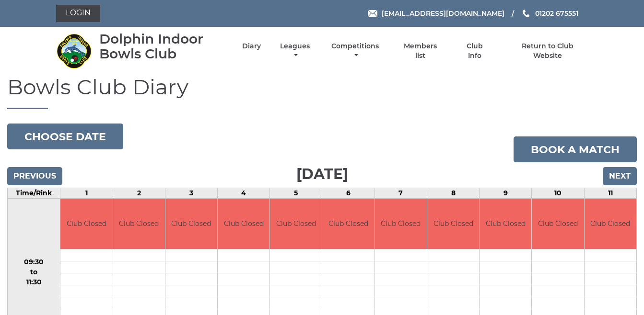 The height and width of the screenshot is (315, 644). I want to click on a: Diary, so click(251, 46).